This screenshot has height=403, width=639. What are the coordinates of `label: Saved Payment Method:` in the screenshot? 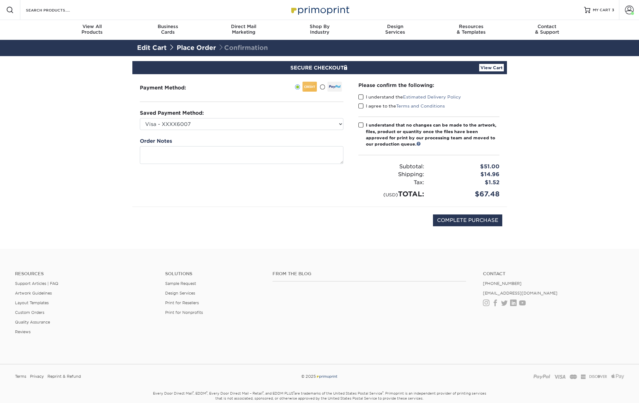 It's located at (172, 113).